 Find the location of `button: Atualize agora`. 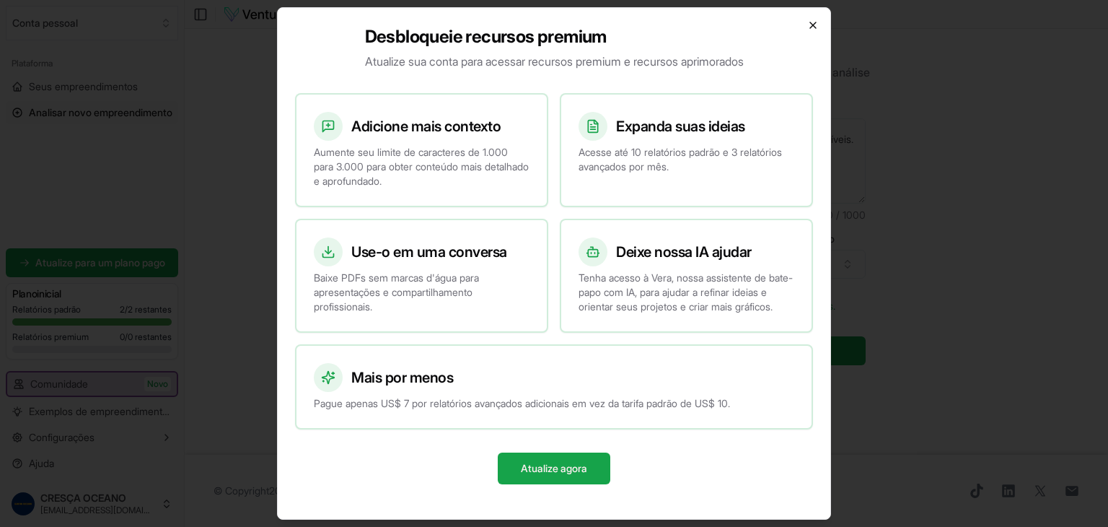

button: Atualize agora is located at coordinates (554, 468).